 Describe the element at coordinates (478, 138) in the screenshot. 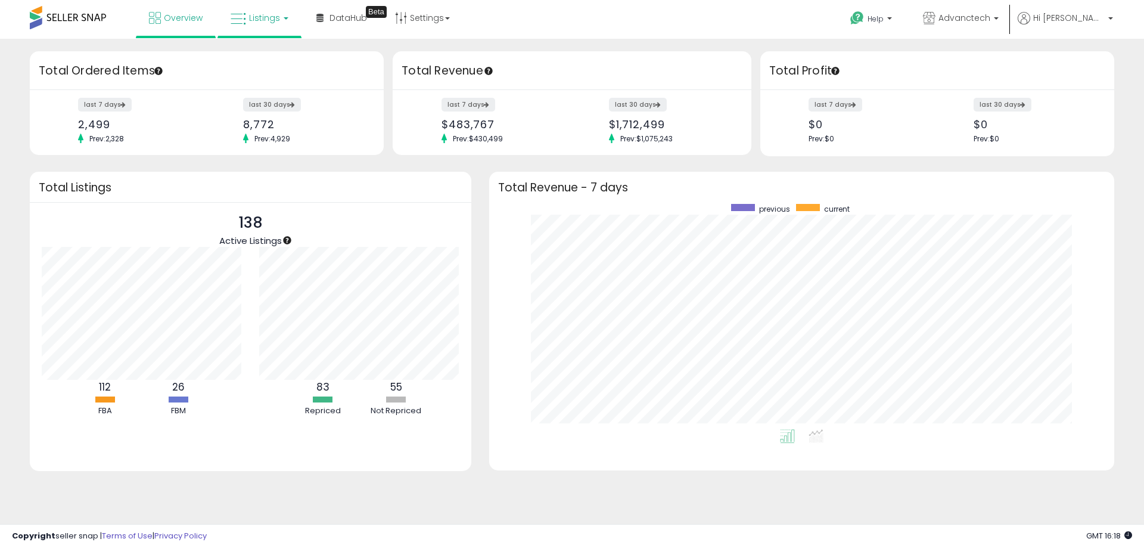

I see `span: Prev: $430,499` at that location.